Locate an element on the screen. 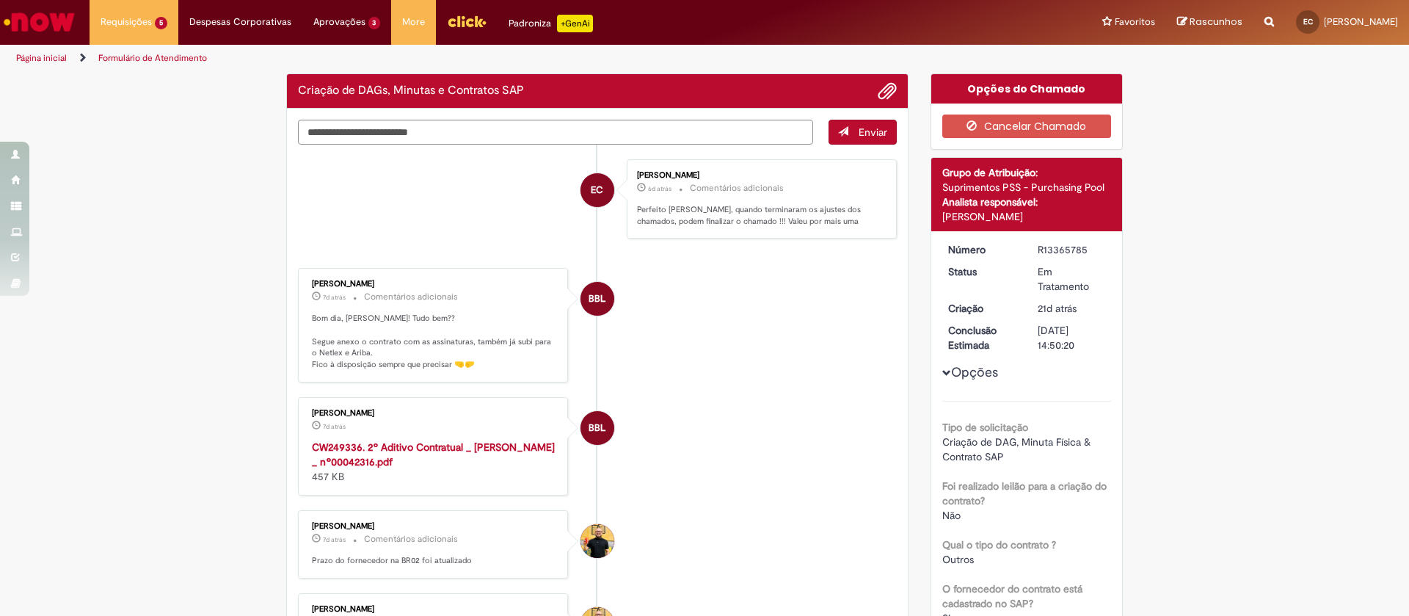 The width and height of the screenshot is (1409, 616). span: Favoritos is located at coordinates (1135, 22).